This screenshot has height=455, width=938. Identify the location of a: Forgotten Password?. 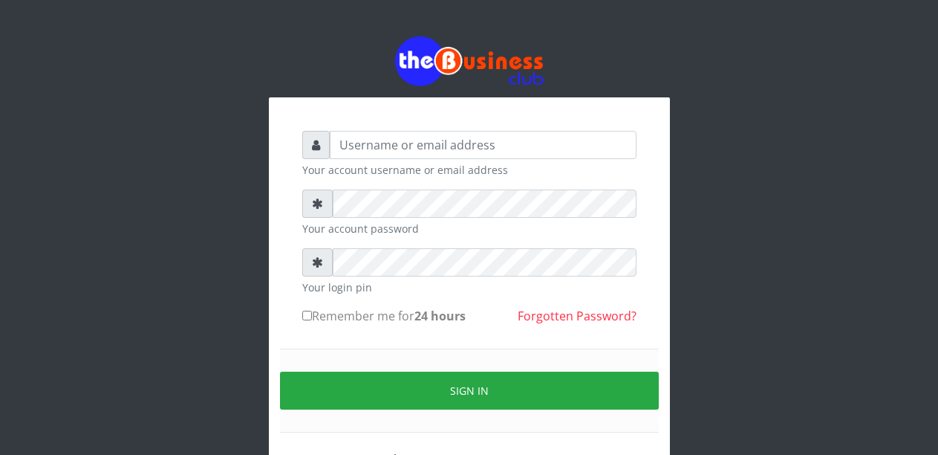
(577, 316).